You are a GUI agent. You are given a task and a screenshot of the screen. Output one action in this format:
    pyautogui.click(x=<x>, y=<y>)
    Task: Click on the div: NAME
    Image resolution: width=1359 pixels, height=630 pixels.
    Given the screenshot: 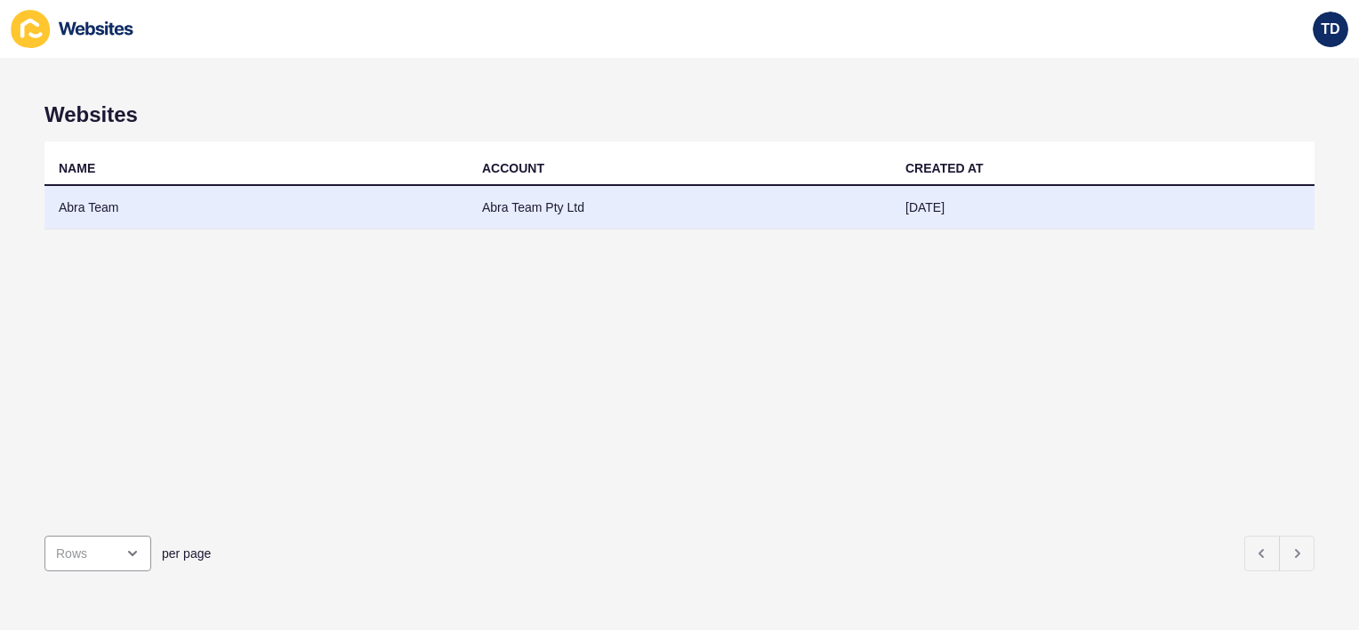 What is the action you would take?
    pyautogui.click(x=76, y=168)
    